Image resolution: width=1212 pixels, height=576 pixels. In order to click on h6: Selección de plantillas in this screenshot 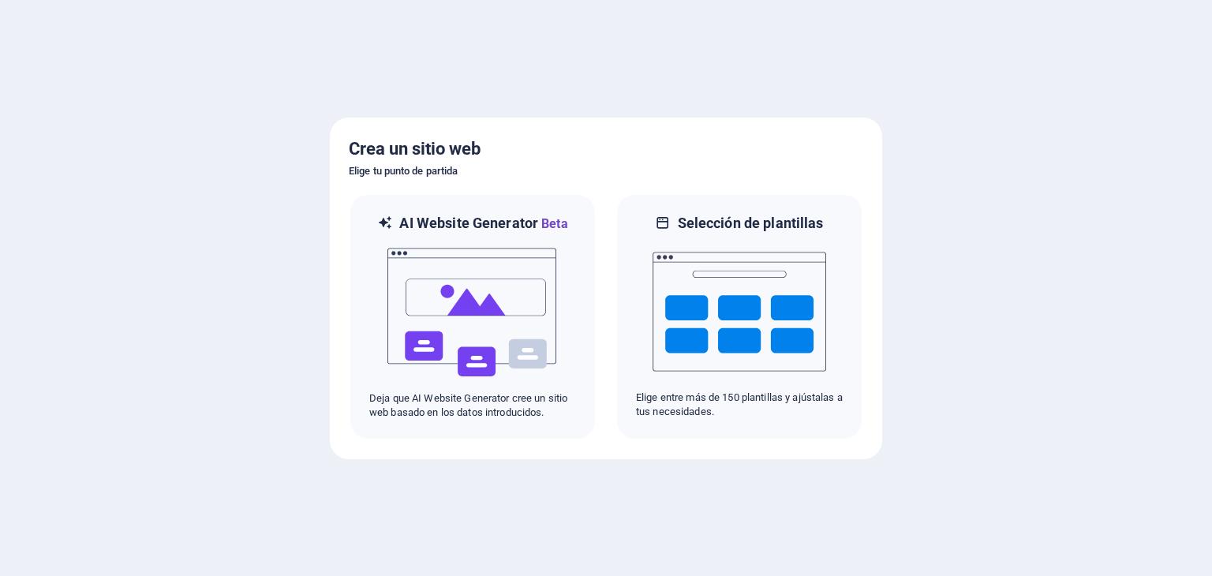, I will do `click(750, 223)`.